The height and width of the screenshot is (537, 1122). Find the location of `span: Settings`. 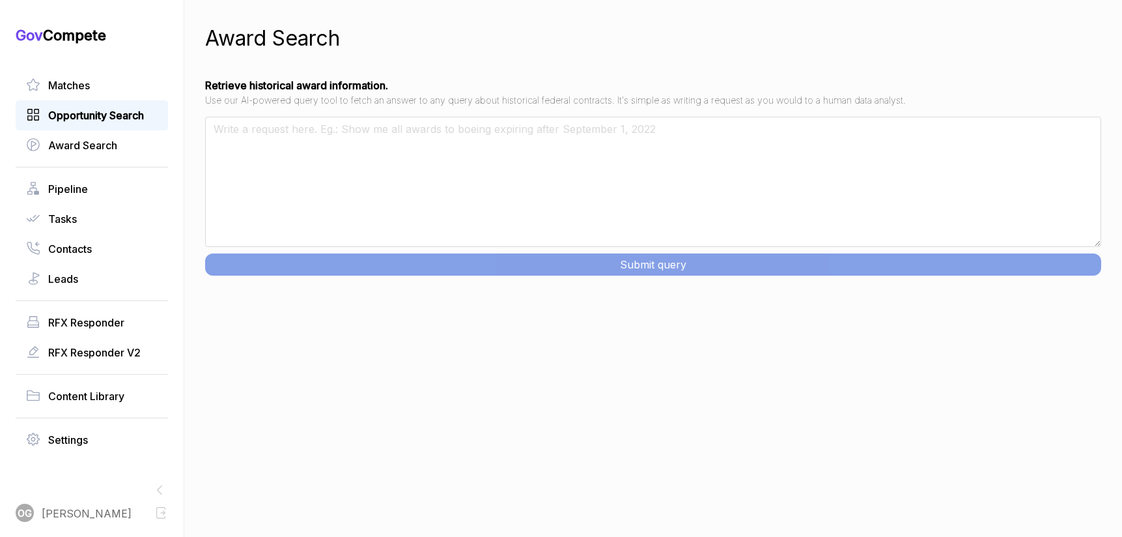

span: Settings is located at coordinates (68, 440).